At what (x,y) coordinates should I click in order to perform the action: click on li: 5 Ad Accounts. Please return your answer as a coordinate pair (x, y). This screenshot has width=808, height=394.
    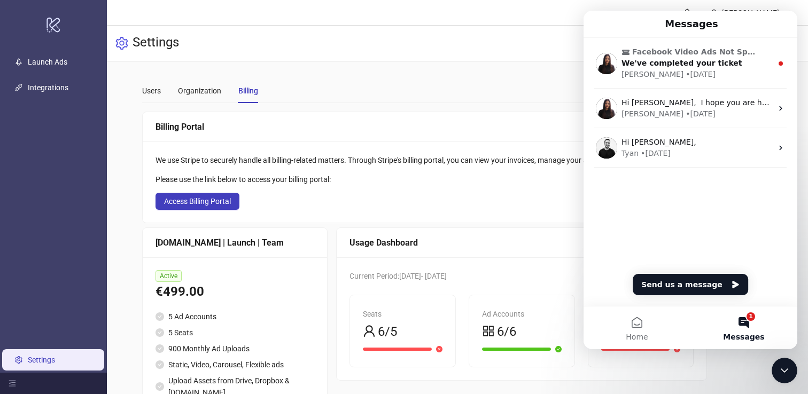
    Looking at the image, I should click on (235, 317).